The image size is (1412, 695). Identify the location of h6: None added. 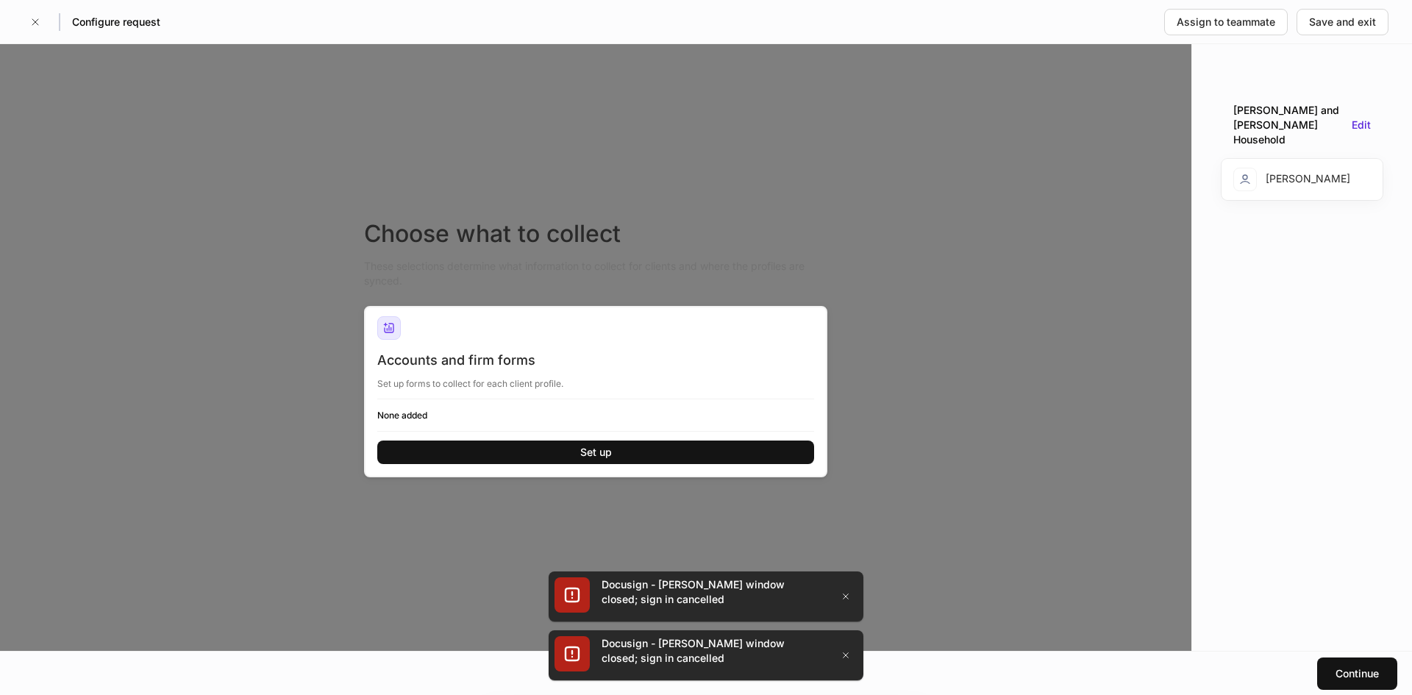
(596, 415).